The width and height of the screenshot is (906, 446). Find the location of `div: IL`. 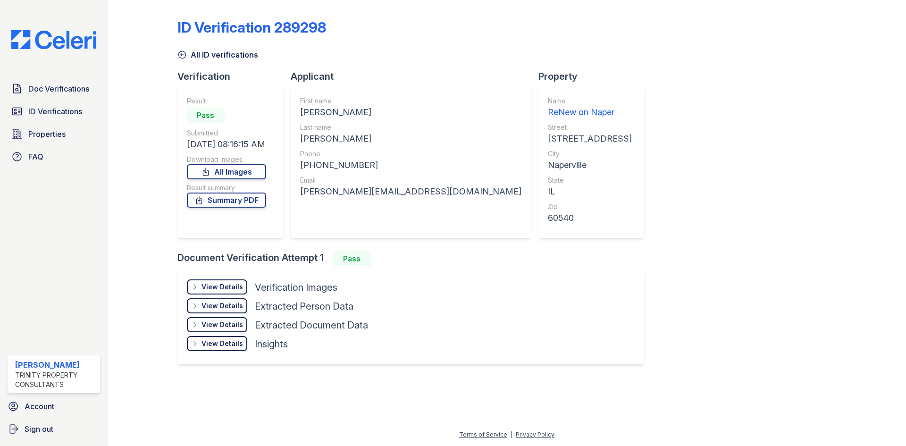

div: IL is located at coordinates (590, 192).